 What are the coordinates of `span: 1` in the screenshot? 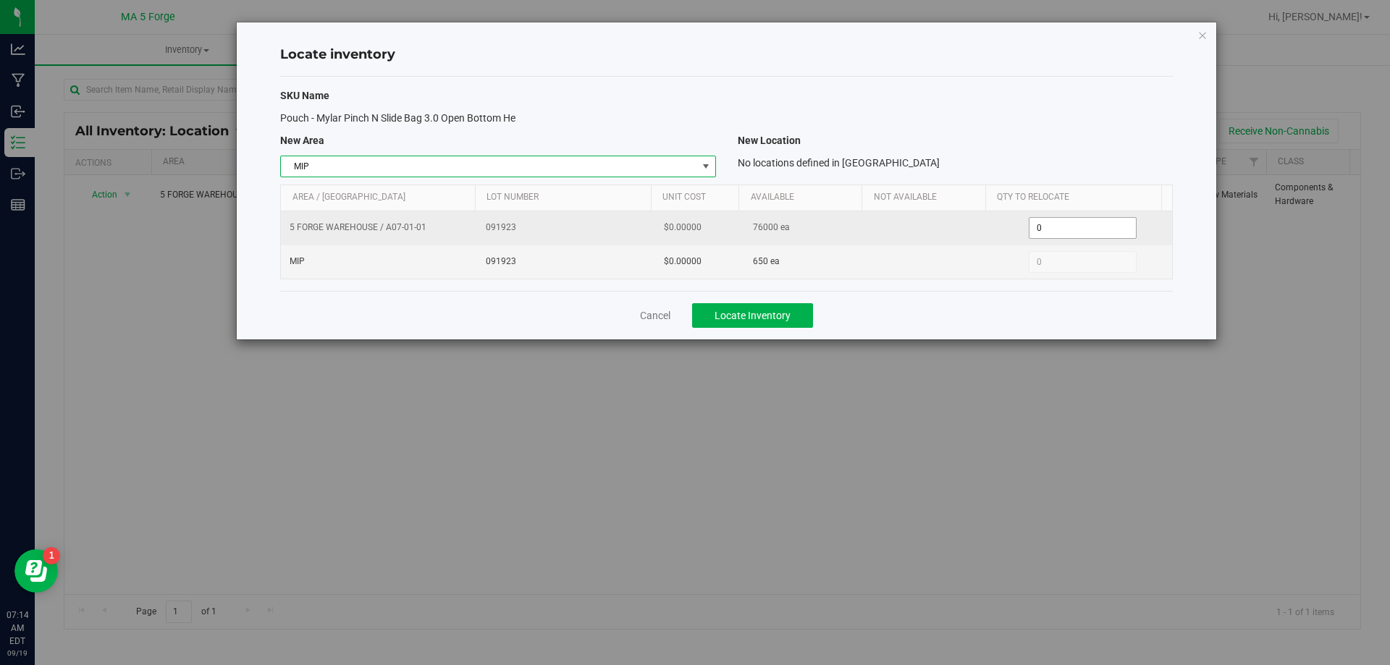 It's located at (9, 8).